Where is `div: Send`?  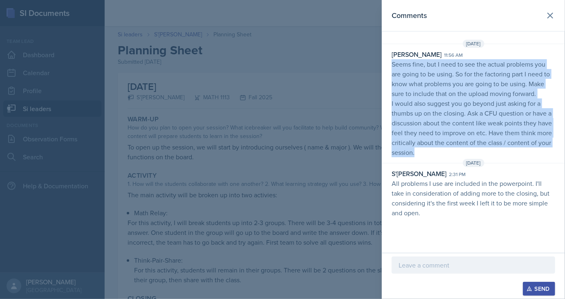
div: Send is located at coordinates (539, 289).